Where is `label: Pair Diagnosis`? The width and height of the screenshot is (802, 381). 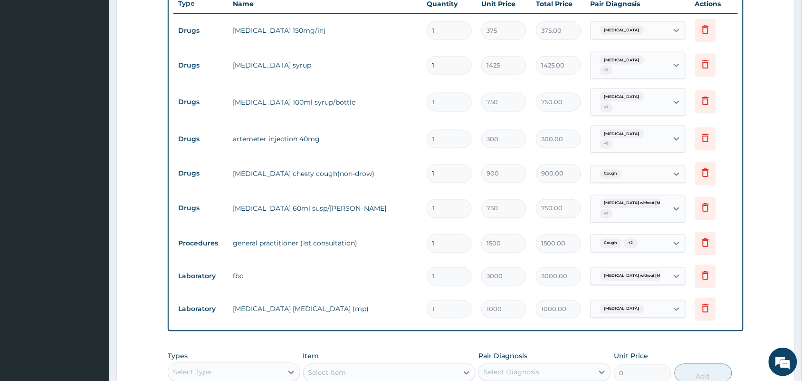 label: Pair Diagnosis is located at coordinates (503, 356).